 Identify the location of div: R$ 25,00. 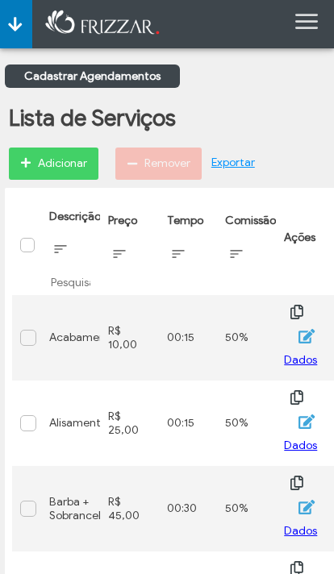
(129, 423).